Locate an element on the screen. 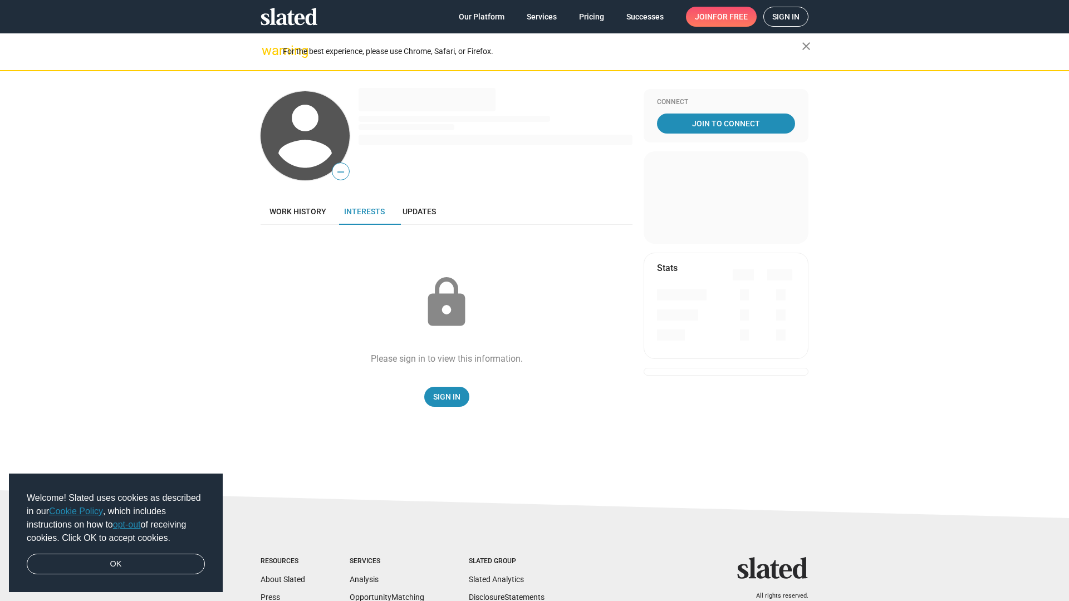 This screenshot has width=1069, height=601. span: Our Platform is located at coordinates (482, 17).